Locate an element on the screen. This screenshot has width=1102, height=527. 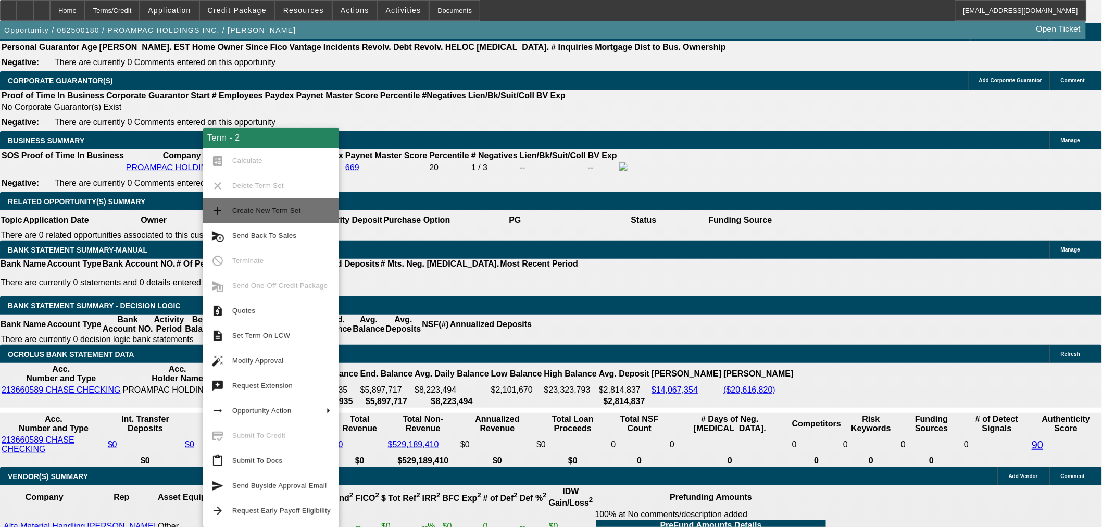
b: Fico is located at coordinates (279, 47).